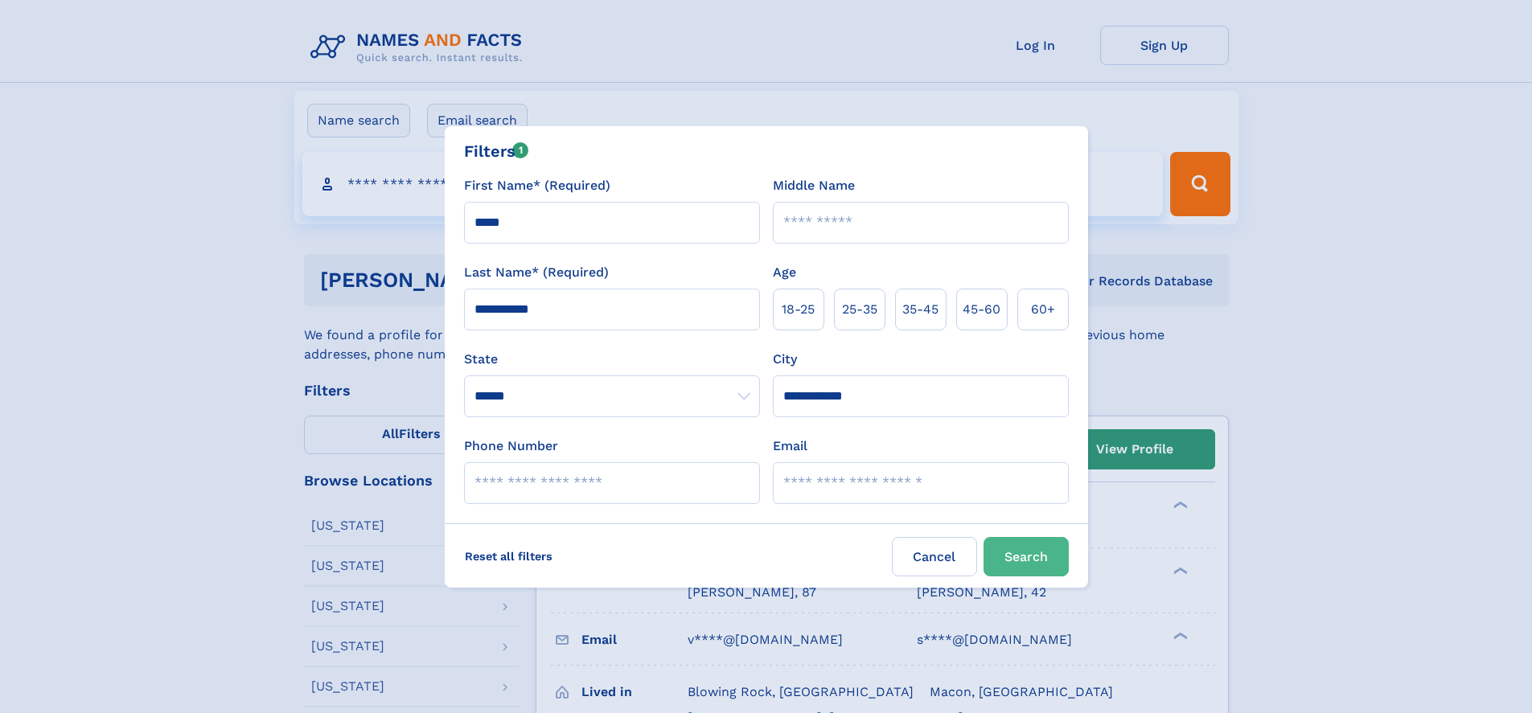 Image resolution: width=1532 pixels, height=713 pixels. Describe the element at coordinates (784, 273) in the screenshot. I see `label: Age` at that location.